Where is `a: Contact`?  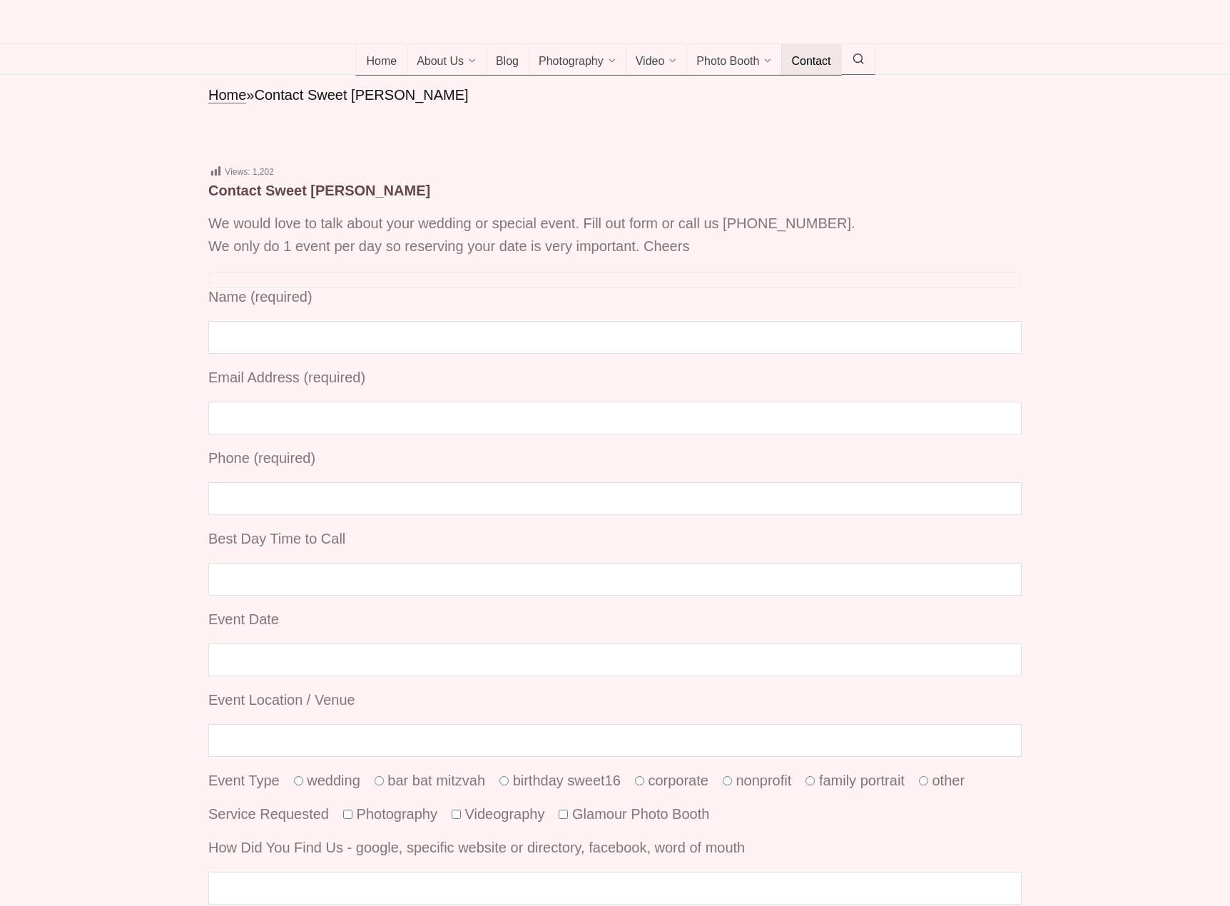
a: Contact is located at coordinates (811, 60).